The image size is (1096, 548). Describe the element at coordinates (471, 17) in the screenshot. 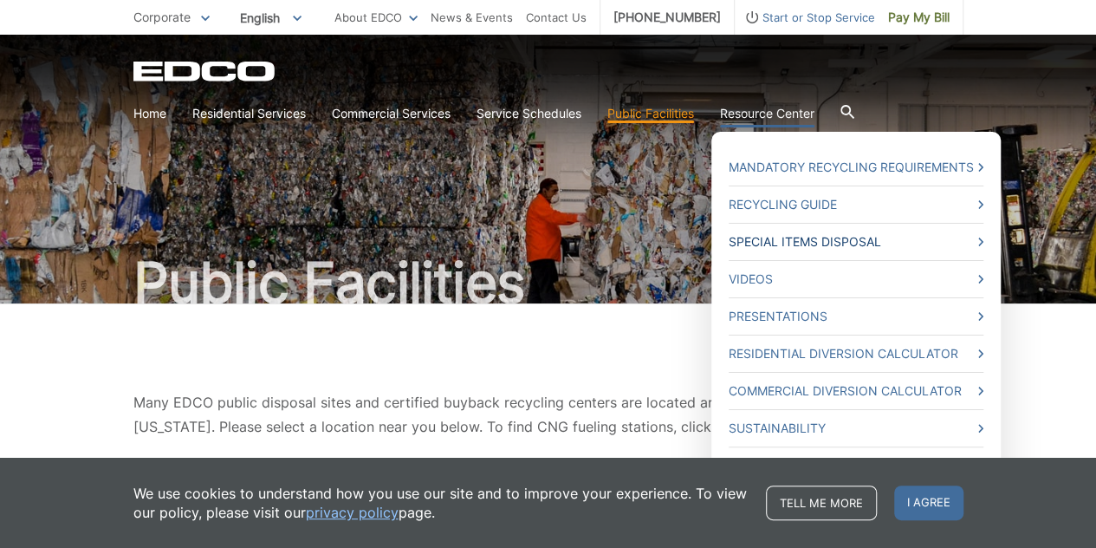

I see `a: News & Events` at that location.